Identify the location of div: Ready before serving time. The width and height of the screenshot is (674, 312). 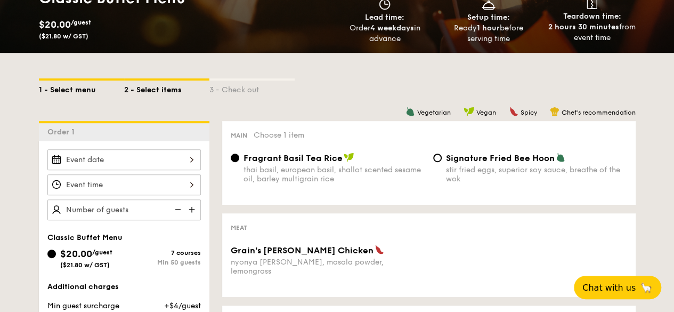
(488, 34).